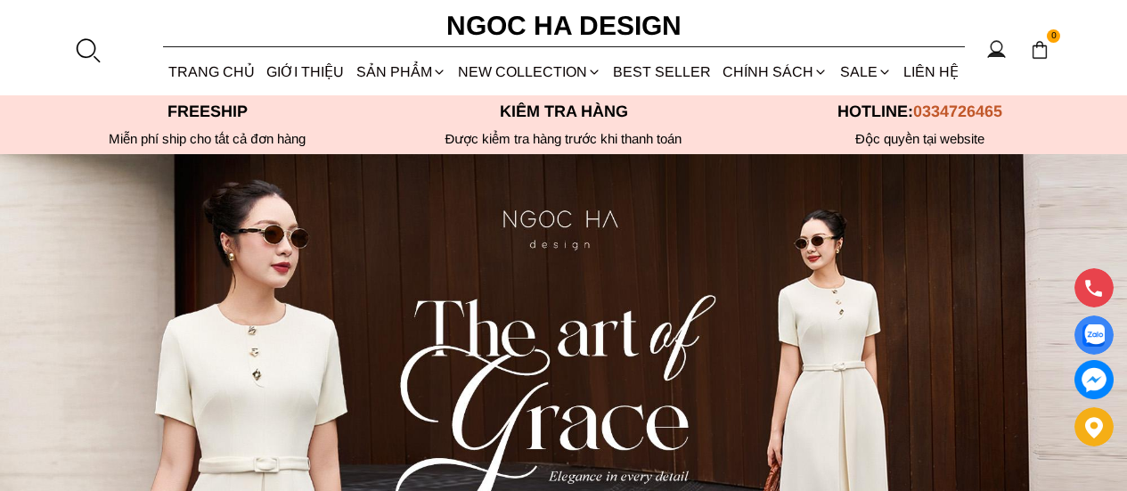 This screenshot has height=491, width=1127. Describe the element at coordinates (305, 71) in the screenshot. I see `a: GIỚI THIỆU` at that location.